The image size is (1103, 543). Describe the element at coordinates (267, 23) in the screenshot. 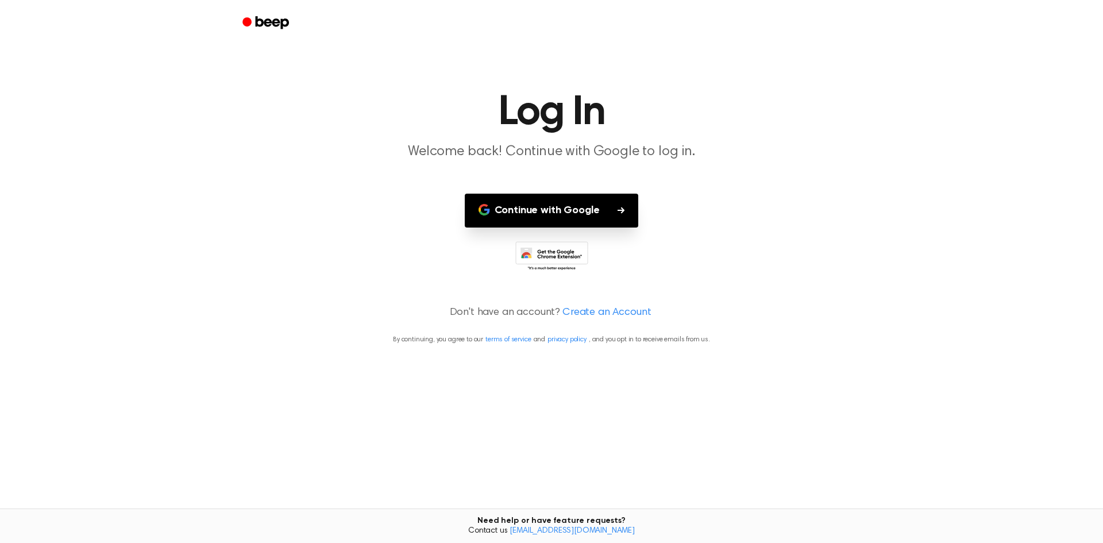

I see `a: Beep` at that location.